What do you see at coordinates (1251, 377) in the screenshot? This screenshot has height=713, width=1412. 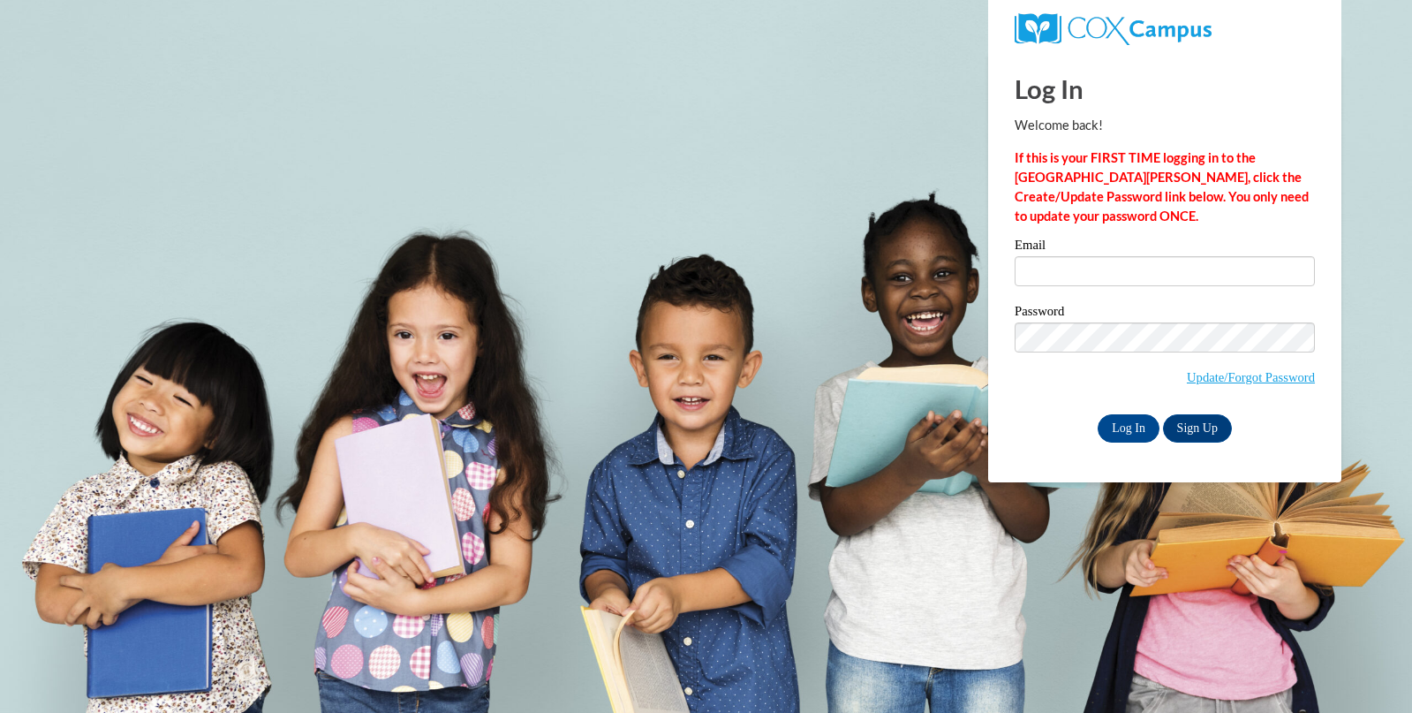 I see `a: Update/Forgot Password` at bounding box center [1251, 377].